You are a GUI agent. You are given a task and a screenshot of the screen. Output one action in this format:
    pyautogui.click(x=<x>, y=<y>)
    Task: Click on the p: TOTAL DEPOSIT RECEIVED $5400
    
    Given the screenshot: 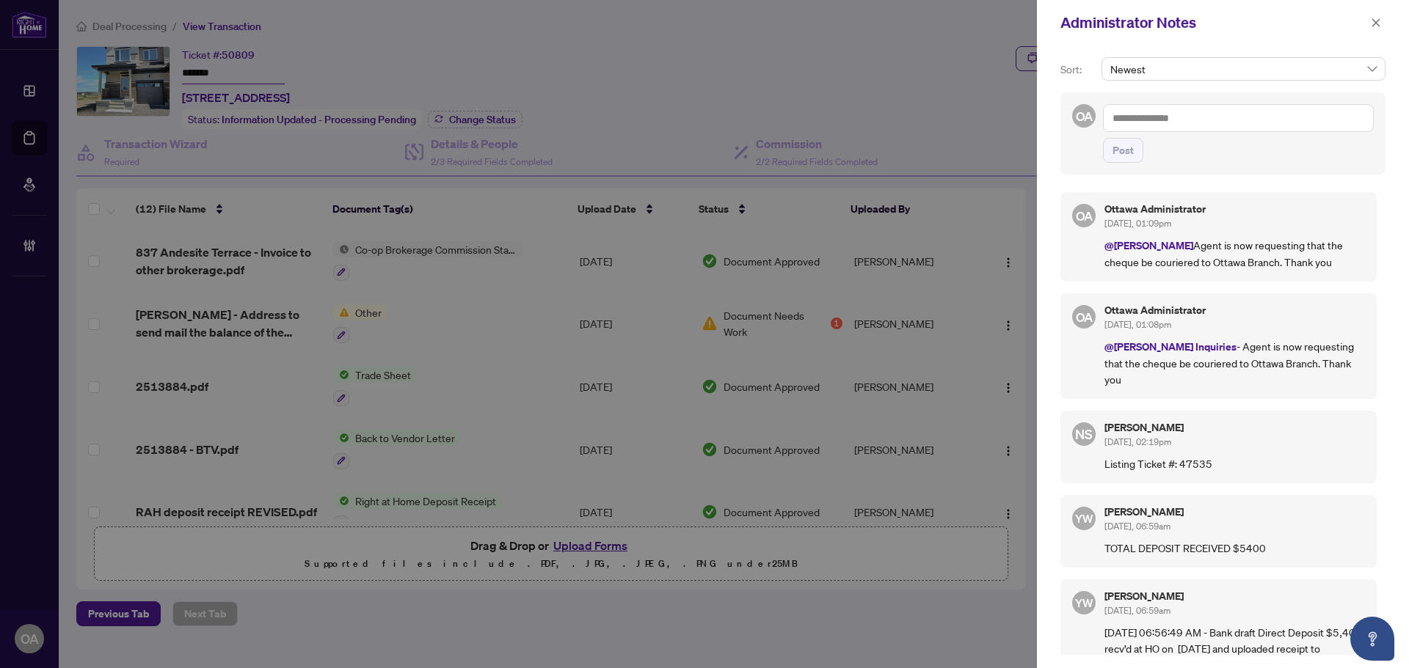 What is the action you would take?
    pyautogui.click(x=1234, y=548)
    